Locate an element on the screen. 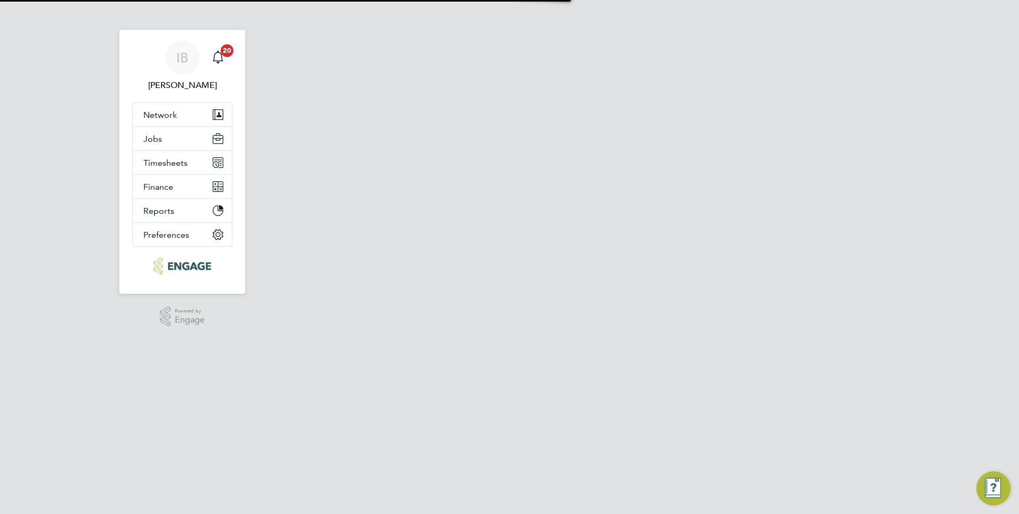  a: Powered byEngage is located at coordinates (182, 317).